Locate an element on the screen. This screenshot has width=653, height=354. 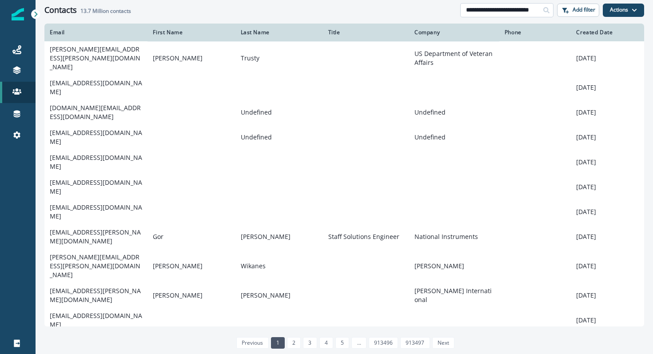
a: Page 1 is your current page is located at coordinates (278, 343).